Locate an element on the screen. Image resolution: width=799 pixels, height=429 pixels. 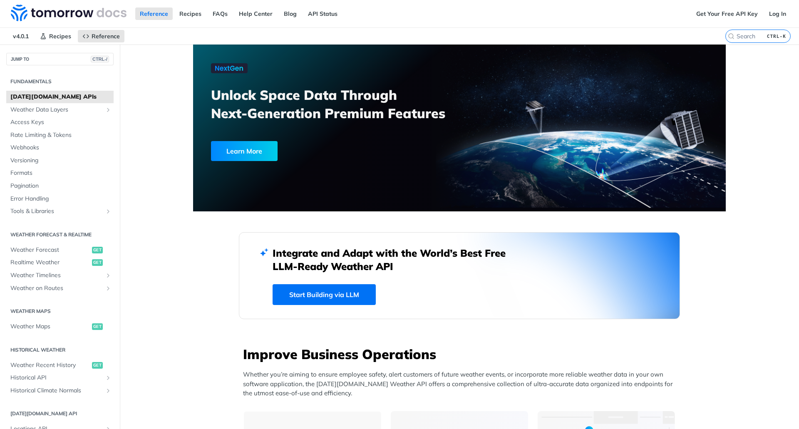
a: Weather Data LayersShow subpages for Weather Data Layers is located at coordinates (60, 110).